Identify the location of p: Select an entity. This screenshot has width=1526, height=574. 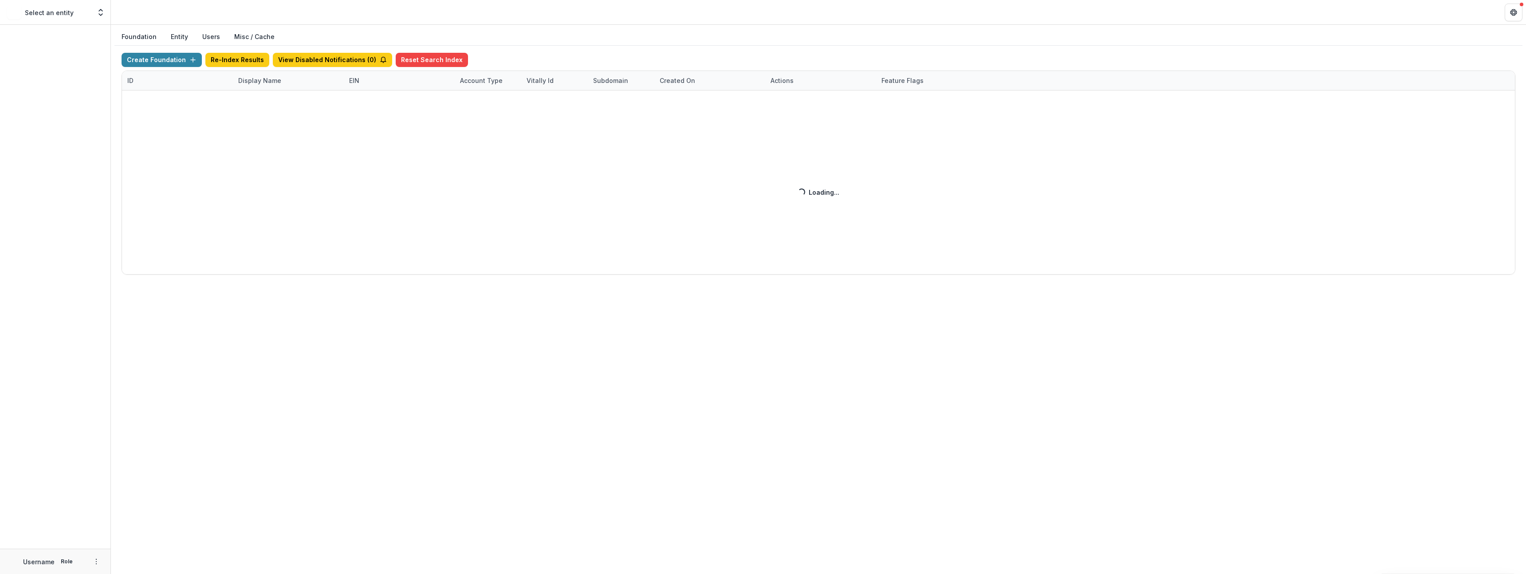
(49, 12).